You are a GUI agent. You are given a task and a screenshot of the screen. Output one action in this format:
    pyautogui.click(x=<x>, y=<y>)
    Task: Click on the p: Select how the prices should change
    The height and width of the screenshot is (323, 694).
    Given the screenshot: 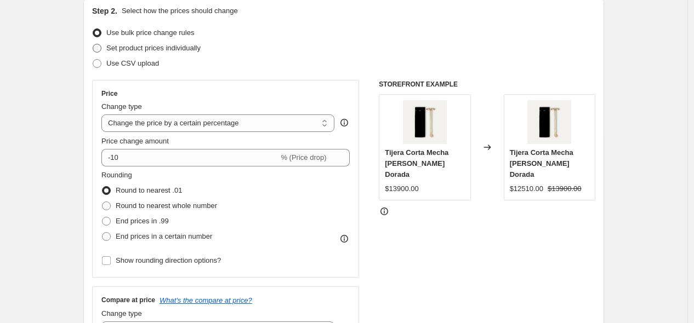 What is the action you would take?
    pyautogui.click(x=180, y=11)
    